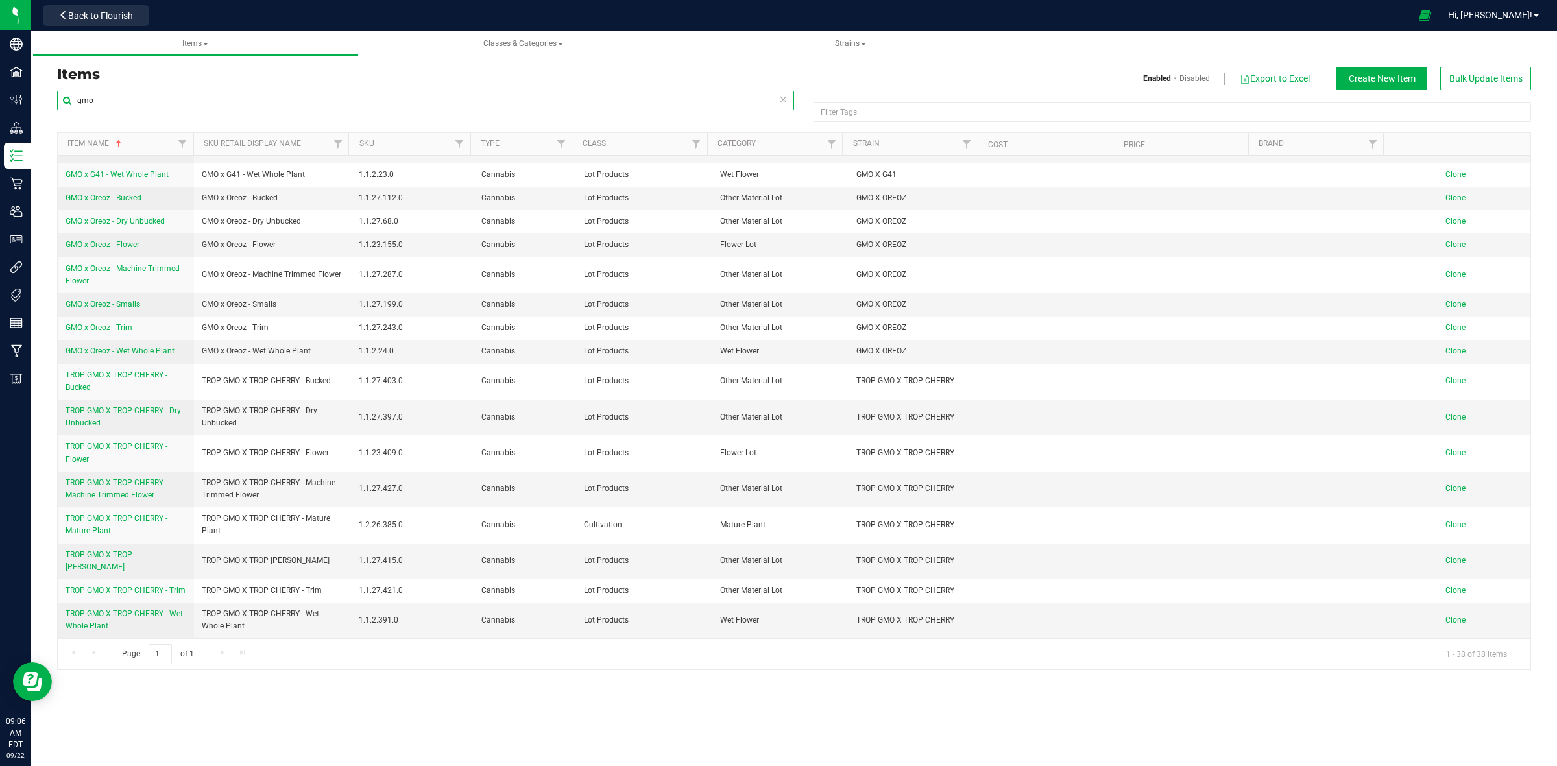 The width and height of the screenshot is (1557, 766). What do you see at coordinates (126, 275) in the screenshot?
I see `a: GMO x Oreoz - Machine Trimmed Flower` at bounding box center [126, 275].